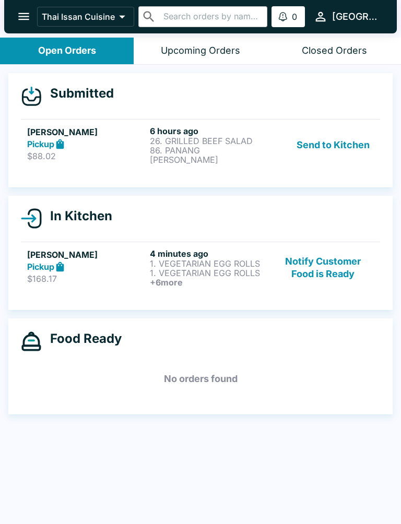 This screenshot has width=401, height=524. I want to click on button: Notify Customer Food is Ready, so click(323, 268).